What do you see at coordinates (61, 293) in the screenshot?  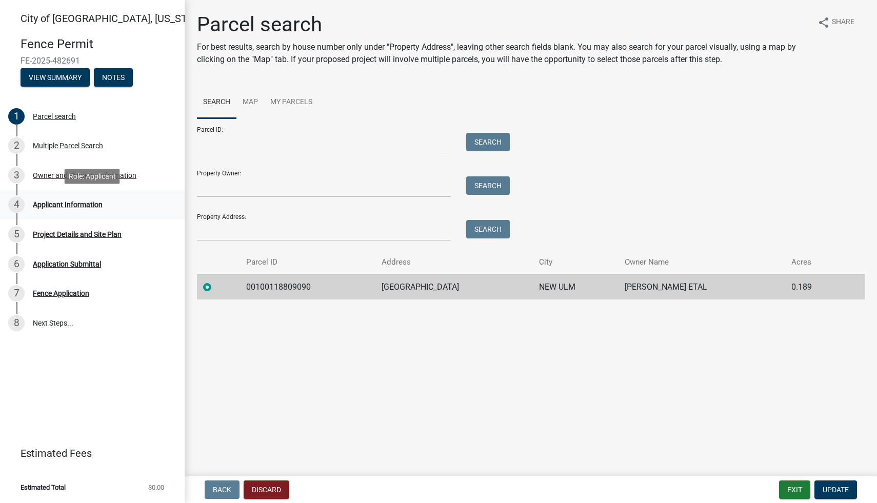 I see `div: Fence Application` at bounding box center [61, 293].